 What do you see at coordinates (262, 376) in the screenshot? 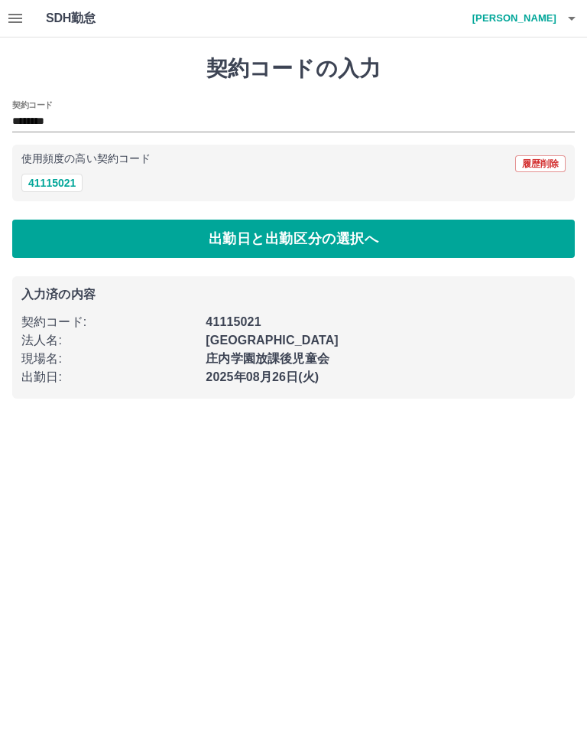
I see `b: 2025年08月26日(火)` at bounding box center [262, 376].